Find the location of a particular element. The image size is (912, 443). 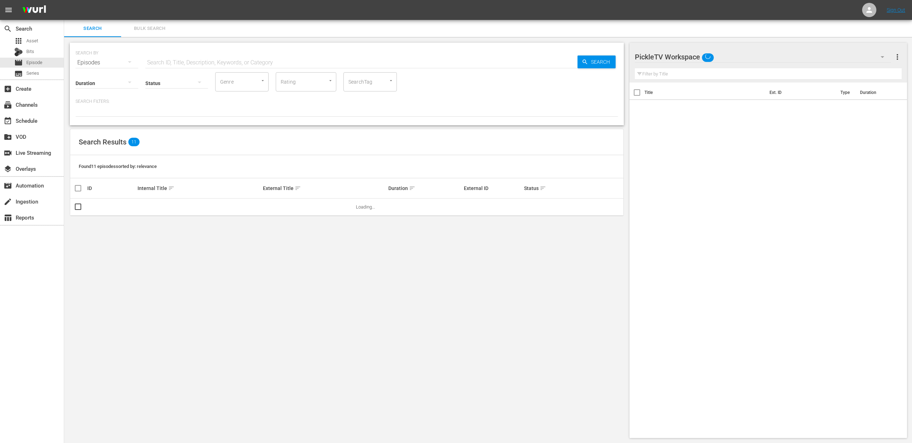

span: more_vert is located at coordinates (897, 57).